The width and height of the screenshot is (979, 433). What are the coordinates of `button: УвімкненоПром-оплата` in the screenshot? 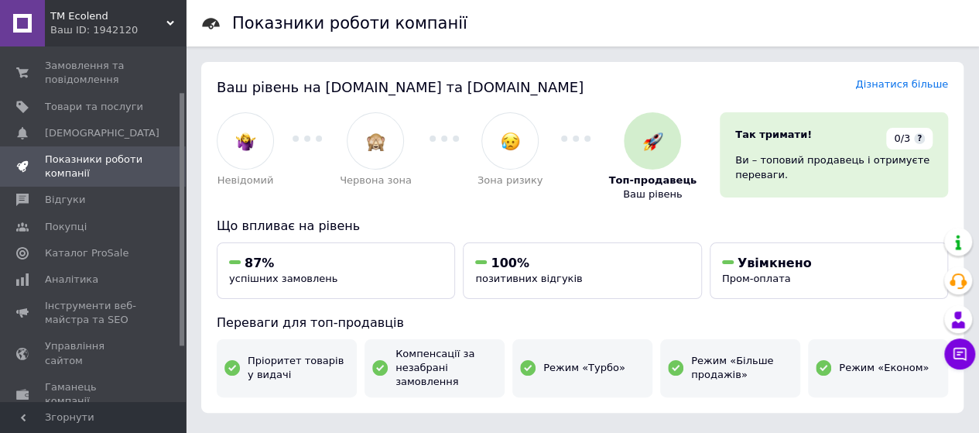 It's located at (829, 270).